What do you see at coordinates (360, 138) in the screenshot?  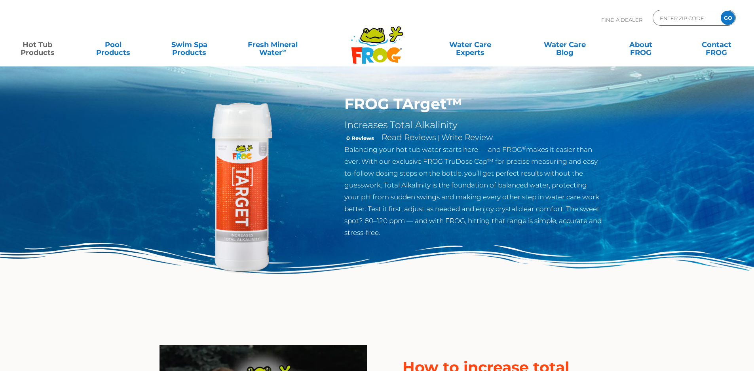 I see `strong: 0 Reviews` at bounding box center [360, 138].